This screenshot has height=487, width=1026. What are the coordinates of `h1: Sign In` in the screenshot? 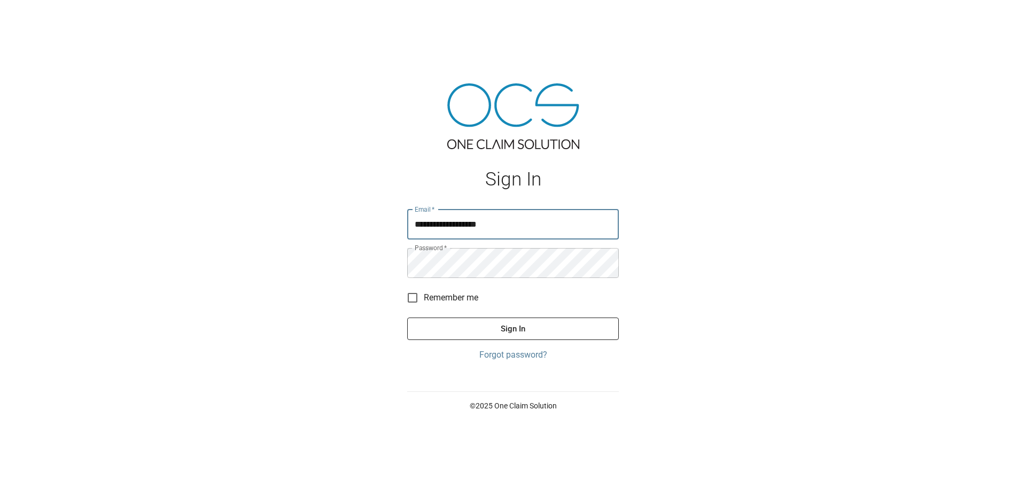 It's located at (513, 179).